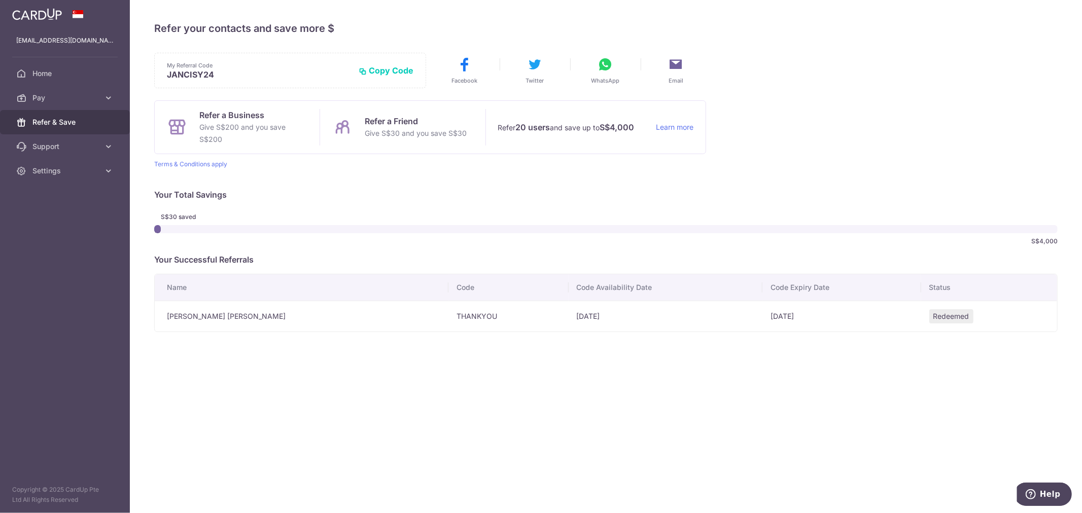 This screenshot has height=513, width=1082. Describe the element at coordinates (191, 164) in the screenshot. I see `a: Terms & Conditions apply` at that location.